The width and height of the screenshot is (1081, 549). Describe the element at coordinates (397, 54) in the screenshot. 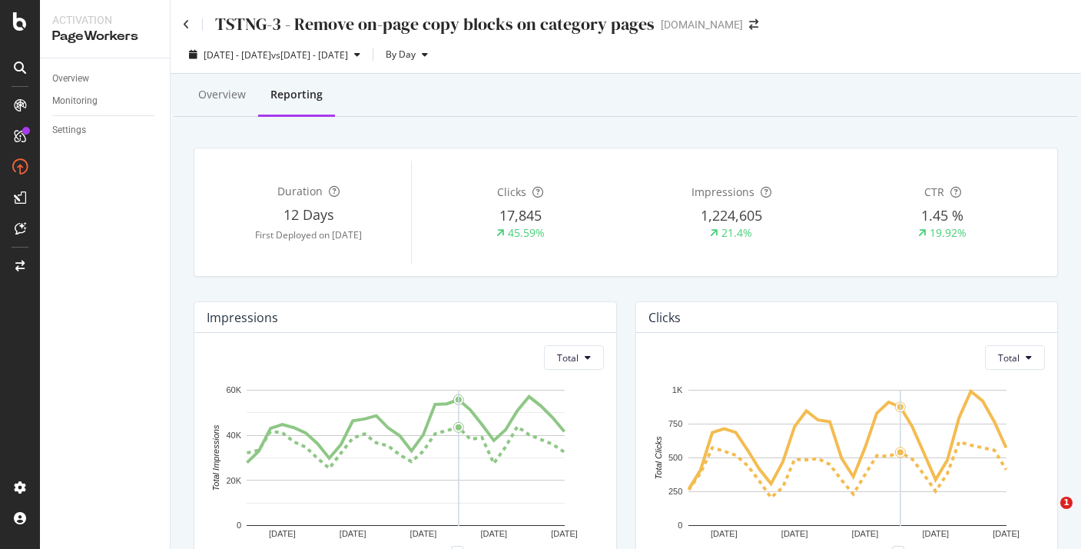

I see `span: By Day` at that location.